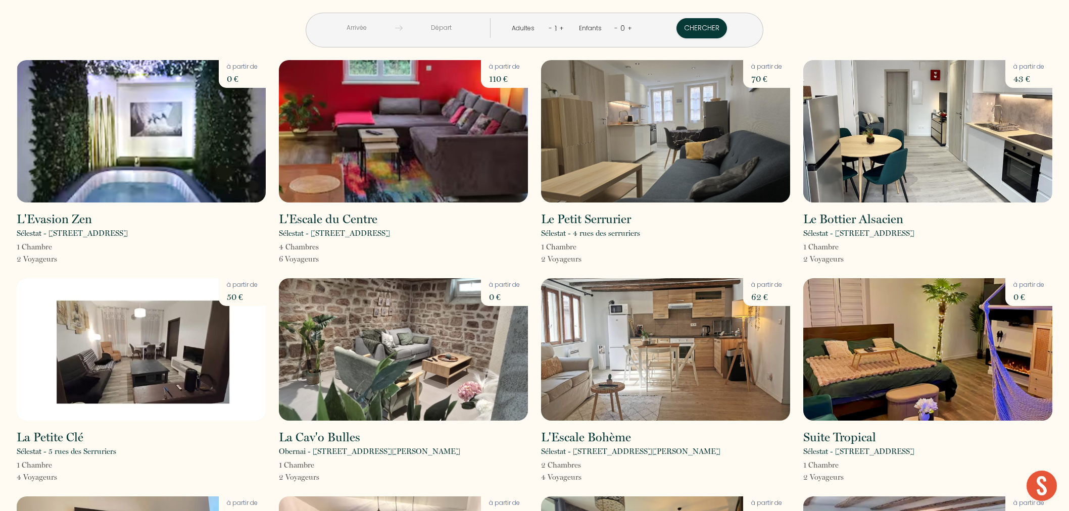  What do you see at coordinates (1029, 79) in the screenshot?
I see `p: 43 €` at bounding box center [1029, 79].